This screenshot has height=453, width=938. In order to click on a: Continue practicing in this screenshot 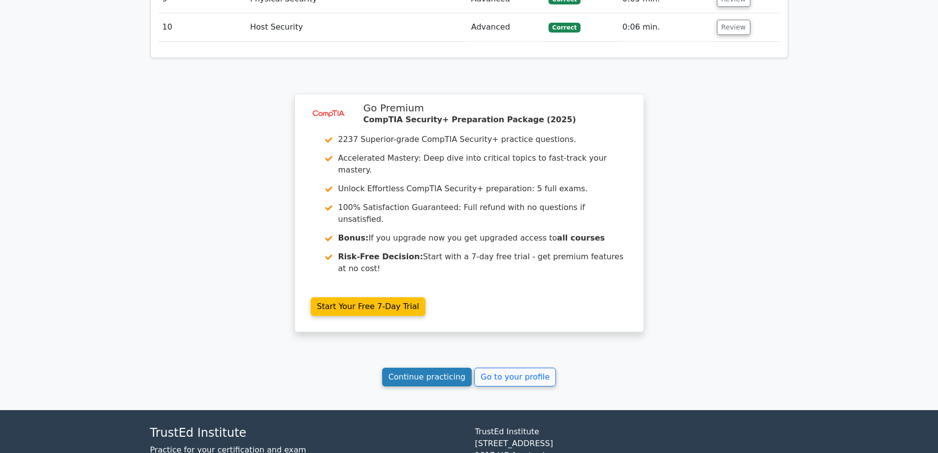, I will do `click(427, 377)`.